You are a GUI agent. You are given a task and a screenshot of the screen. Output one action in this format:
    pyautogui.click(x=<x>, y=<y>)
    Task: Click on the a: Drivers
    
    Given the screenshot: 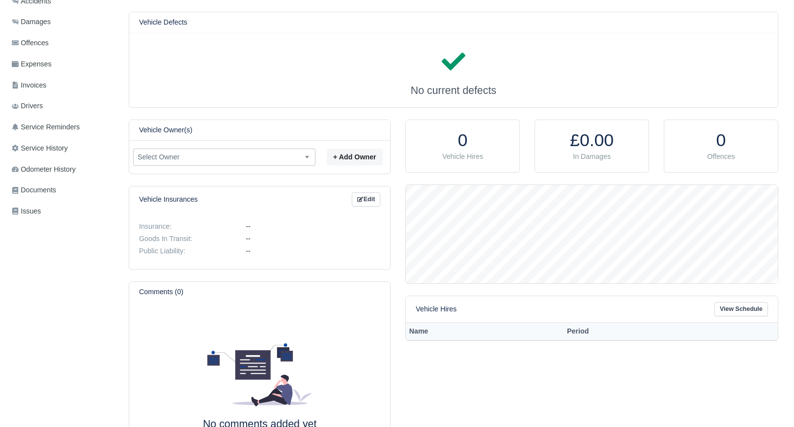 What is the action you would take?
    pyautogui.click(x=64, y=106)
    